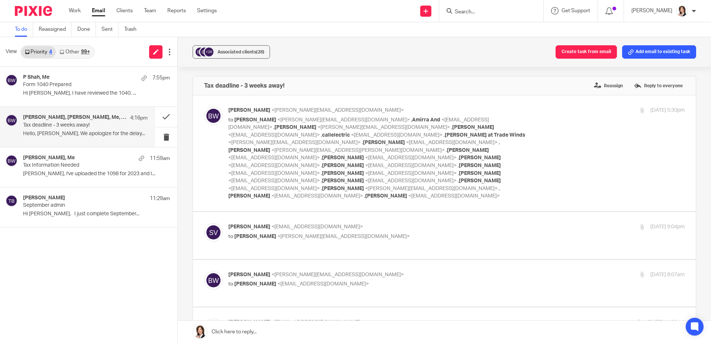 The width and height of the screenshot is (711, 343). What do you see at coordinates (682, 11) in the screenshot?
I see `img: BW%20Website%203%20-%20square.jpg` at bounding box center [682, 11].